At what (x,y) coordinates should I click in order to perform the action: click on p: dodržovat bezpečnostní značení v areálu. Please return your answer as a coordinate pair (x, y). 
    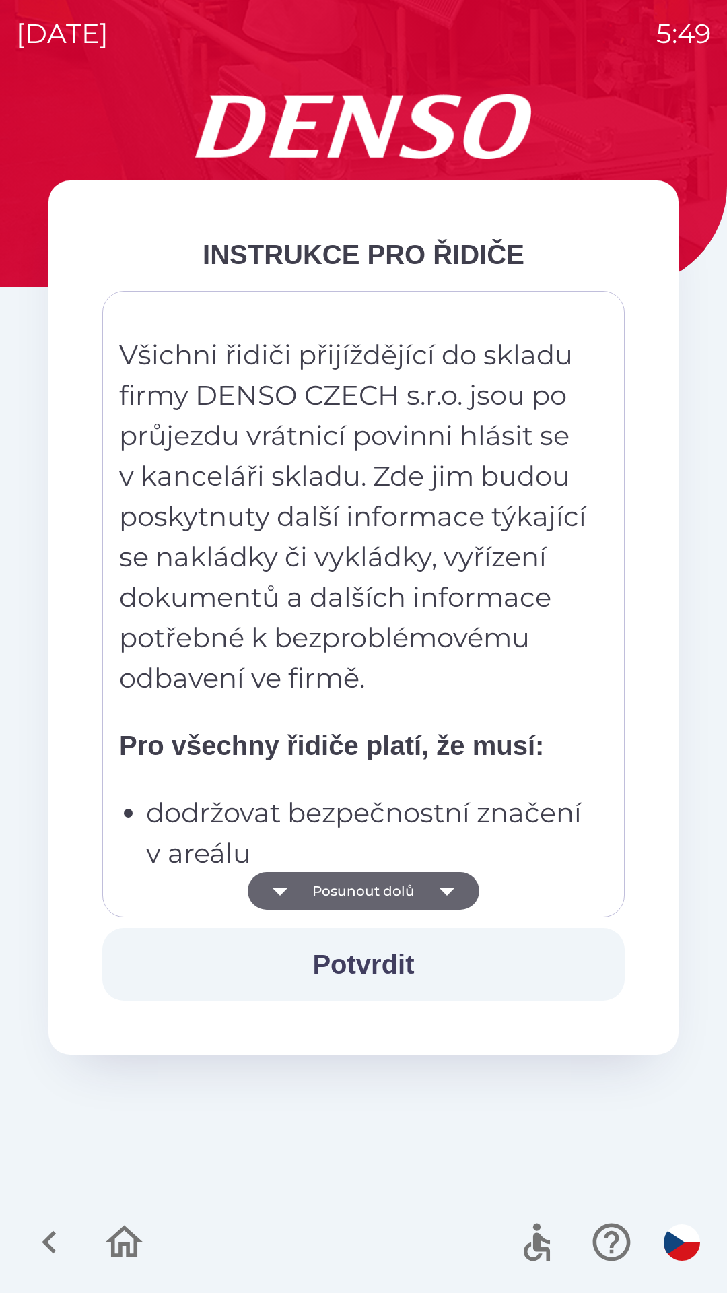
    Looking at the image, I should click on (368, 833).